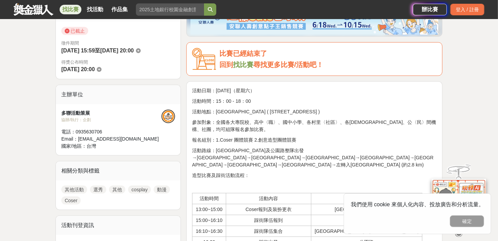 This screenshot has width=498, height=241. What do you see at coordinates (277, 140) in the screenshot?
I see `span: 創意造型團體競賽` at bounding box center [277, 140].